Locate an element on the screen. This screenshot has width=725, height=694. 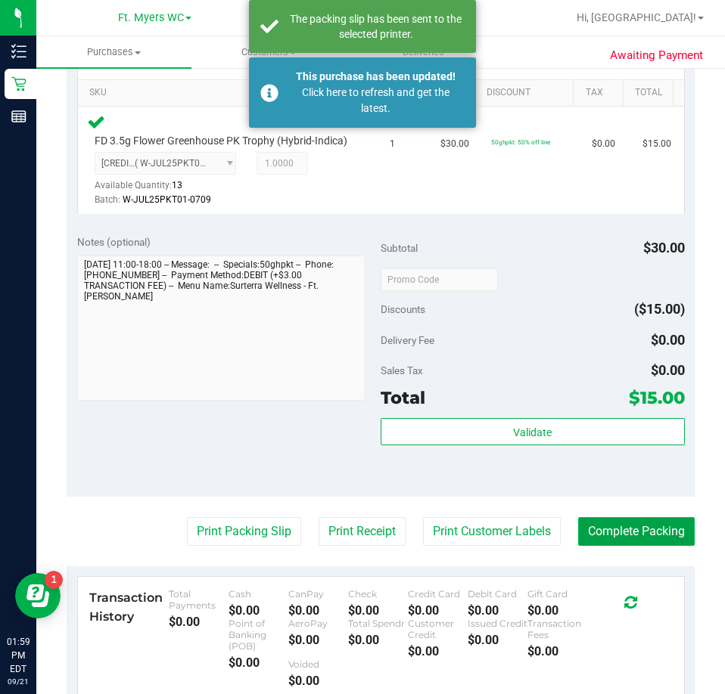
p: 01:59 PM EDT is located at coordinates (18, 656).